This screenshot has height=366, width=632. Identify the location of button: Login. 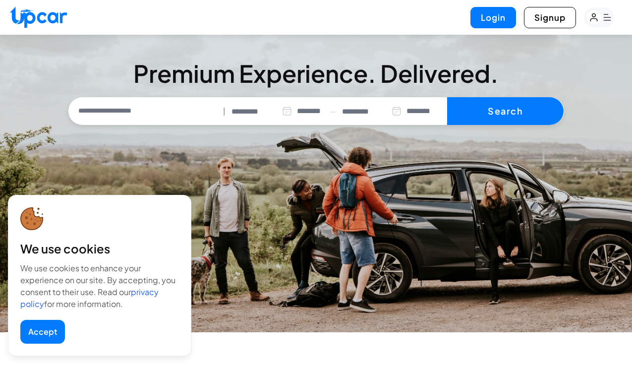
(493, 17).